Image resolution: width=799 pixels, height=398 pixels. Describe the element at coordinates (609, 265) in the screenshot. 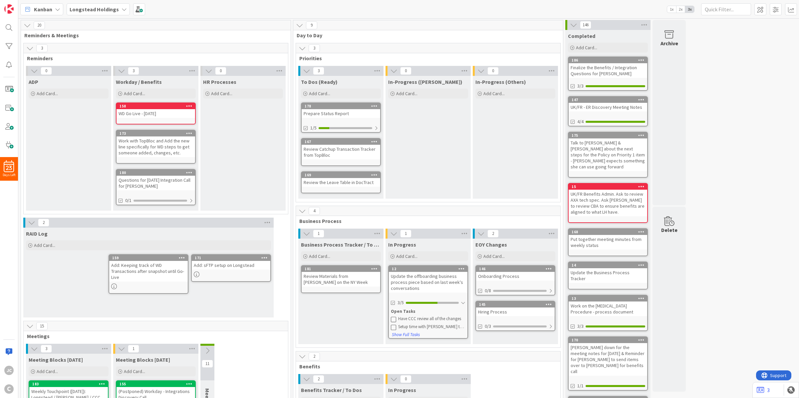

I see `div: 14` at that location.